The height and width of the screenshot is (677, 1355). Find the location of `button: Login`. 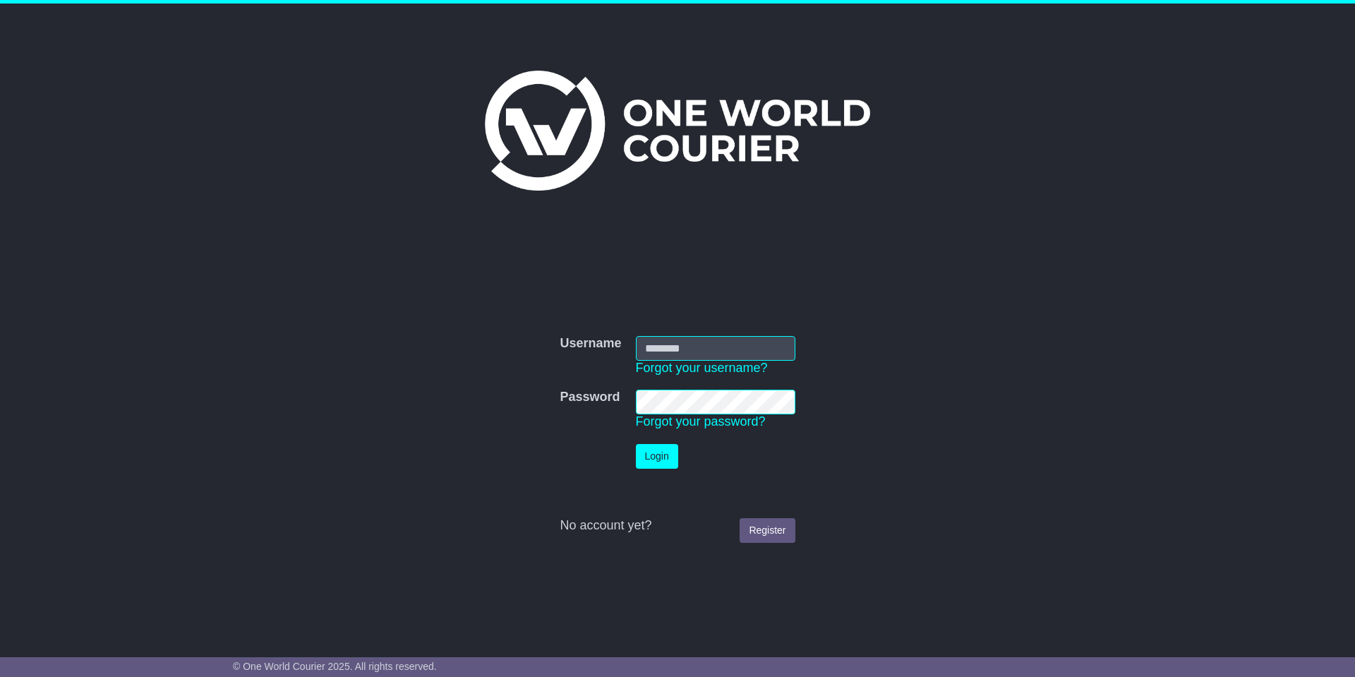

button: Login is located at coordinates (657, 456).